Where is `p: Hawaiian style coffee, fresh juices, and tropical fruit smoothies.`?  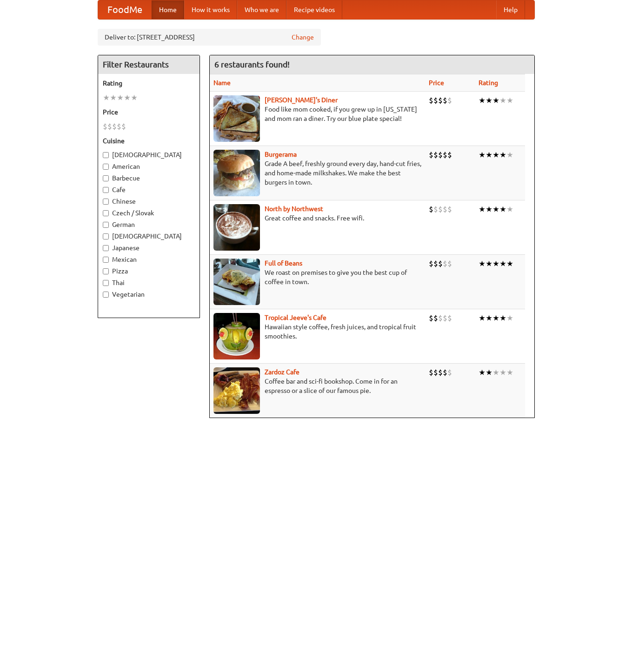 p: Hawaiian style coffee, fresh juices, and tropical fruit smoothies. is located at coordinates (317, 331).